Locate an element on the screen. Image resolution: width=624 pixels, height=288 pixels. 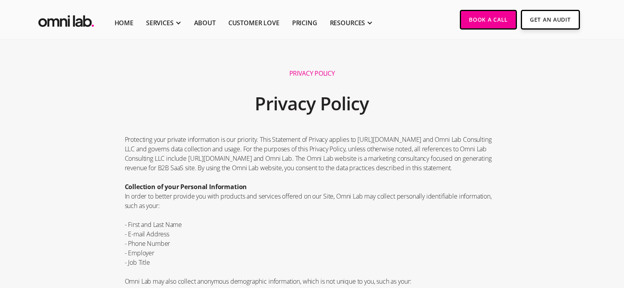
div: SERVICES is located at coordinates (160, 23).